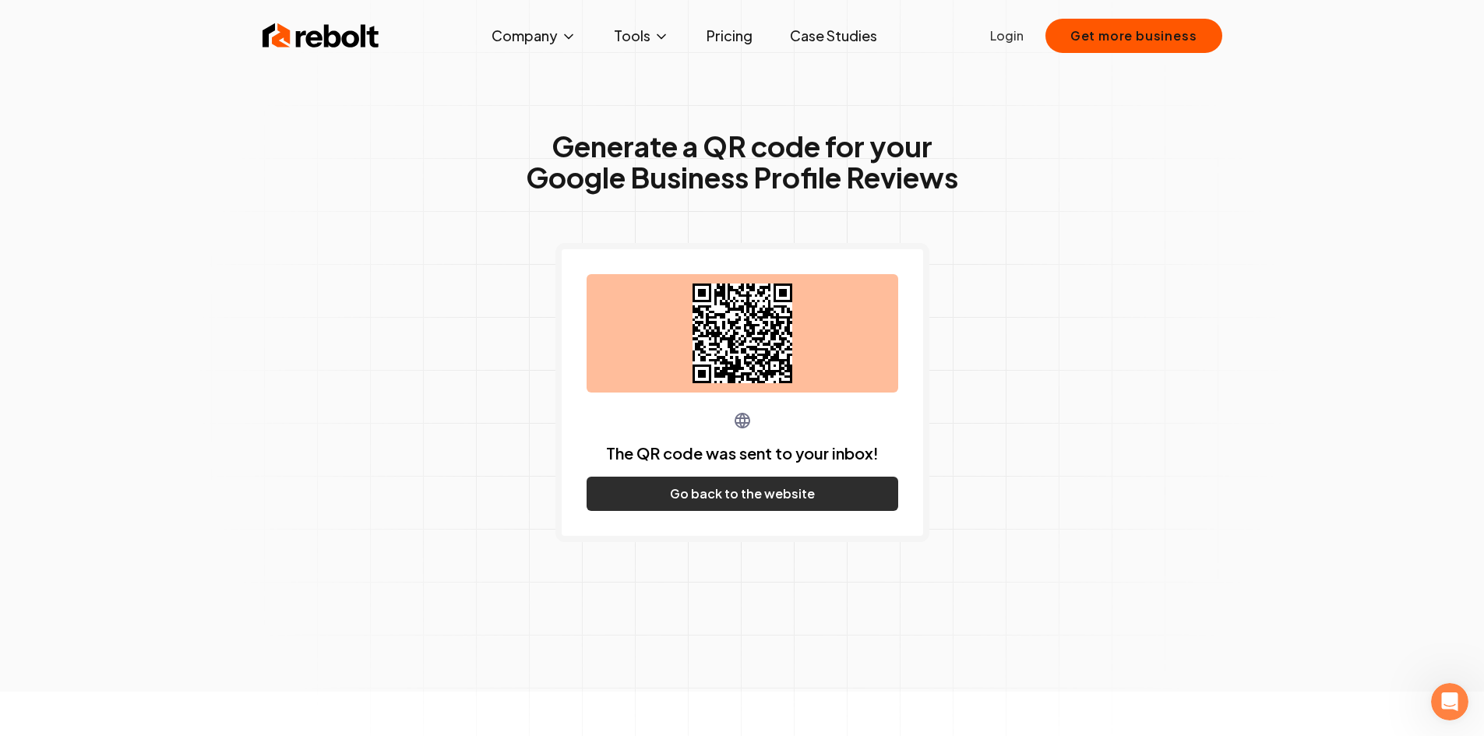  What do you see at coordinates (742, 421) in the screenshot?
I see `img: Globe` at bounding box center [742, 421].